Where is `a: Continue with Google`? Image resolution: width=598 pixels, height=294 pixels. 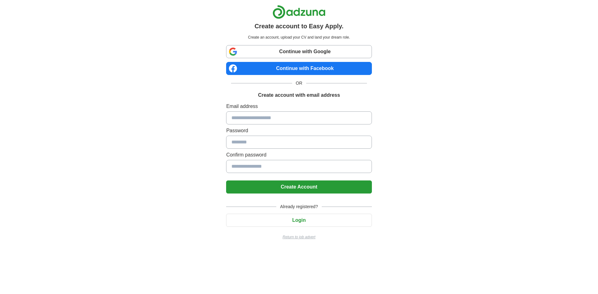
a: Continue with Google is located at coordinates (298, 52).